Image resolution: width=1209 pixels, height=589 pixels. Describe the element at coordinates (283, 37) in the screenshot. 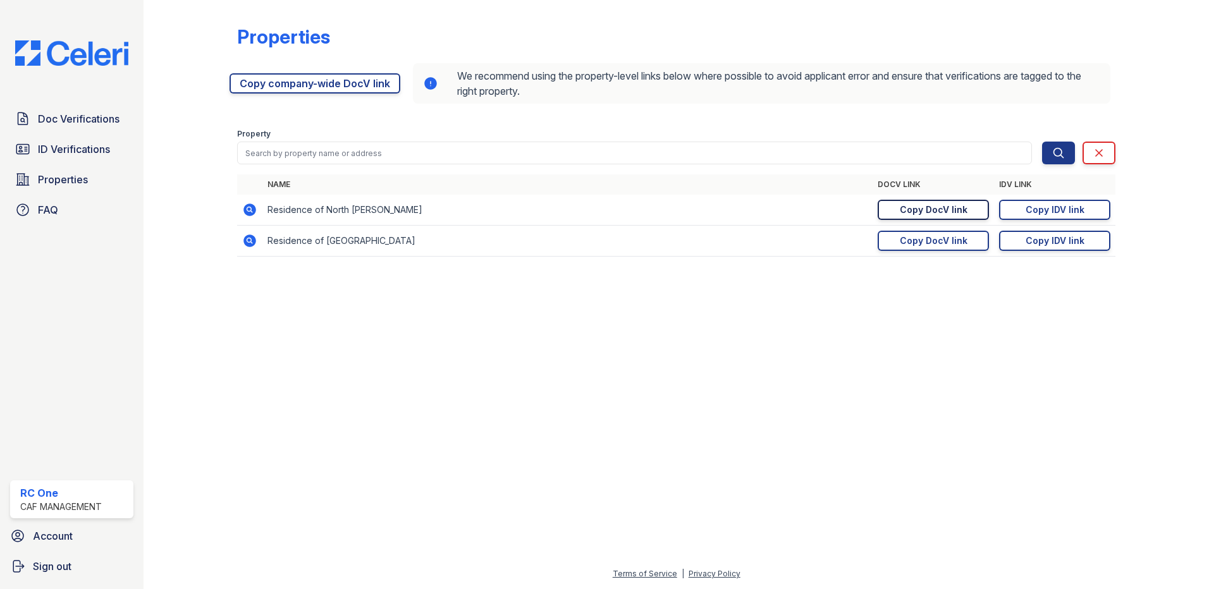

I see `div: Properties` at that location.